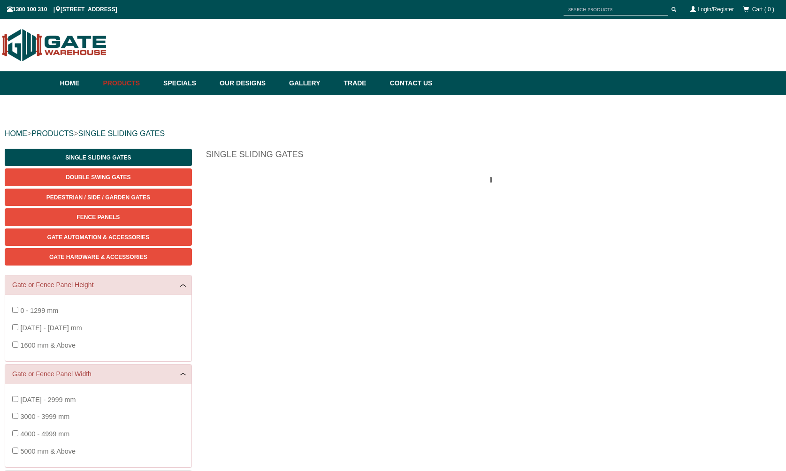 The width and height of the screenshot is (786, 471). What do you see at coordinates (716, 9) in the screenshot?
I see `a: Login/Register` at bounding box center [716, 9].